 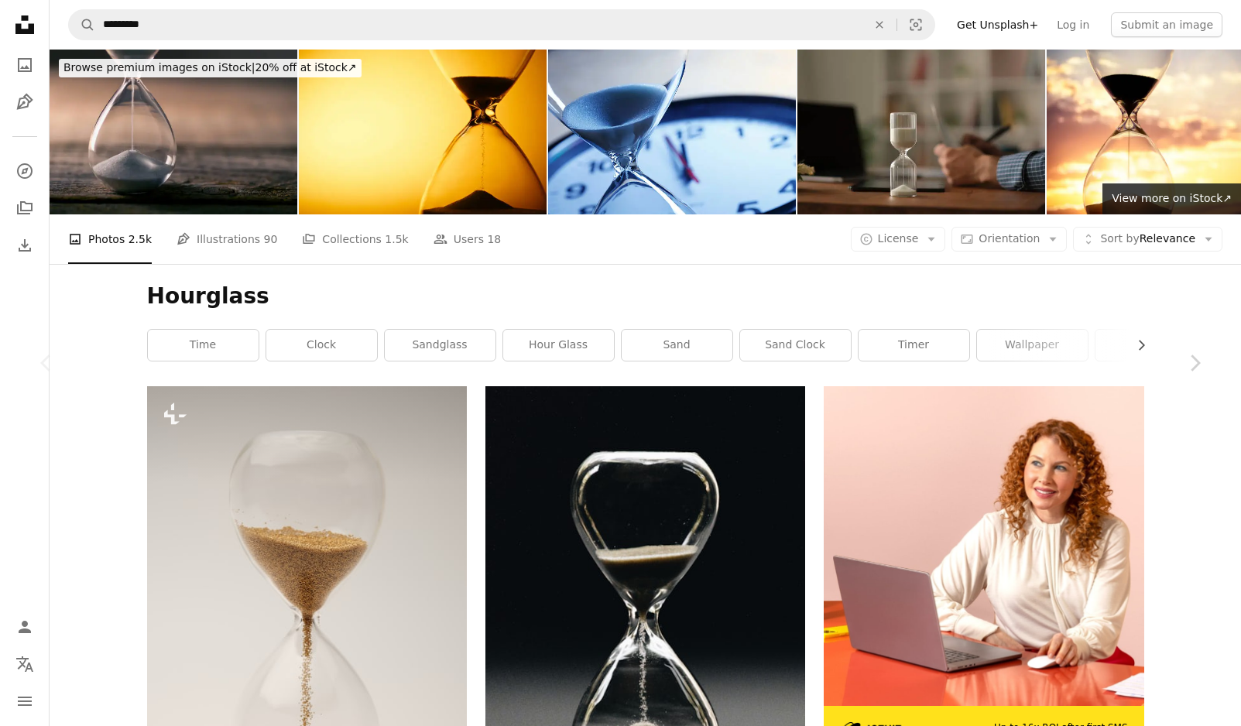 I want to click on button: Submit an image, so click(x=1167, y=25).